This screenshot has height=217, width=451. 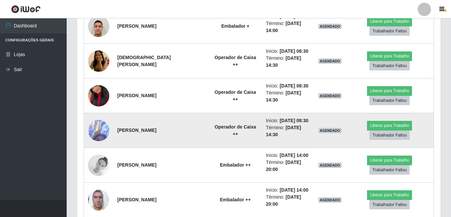 What do you see at coordinates (99, 96) in the screenshot?
I see `img: 1748375612608.jpeg` at bounding box center [99, 96].